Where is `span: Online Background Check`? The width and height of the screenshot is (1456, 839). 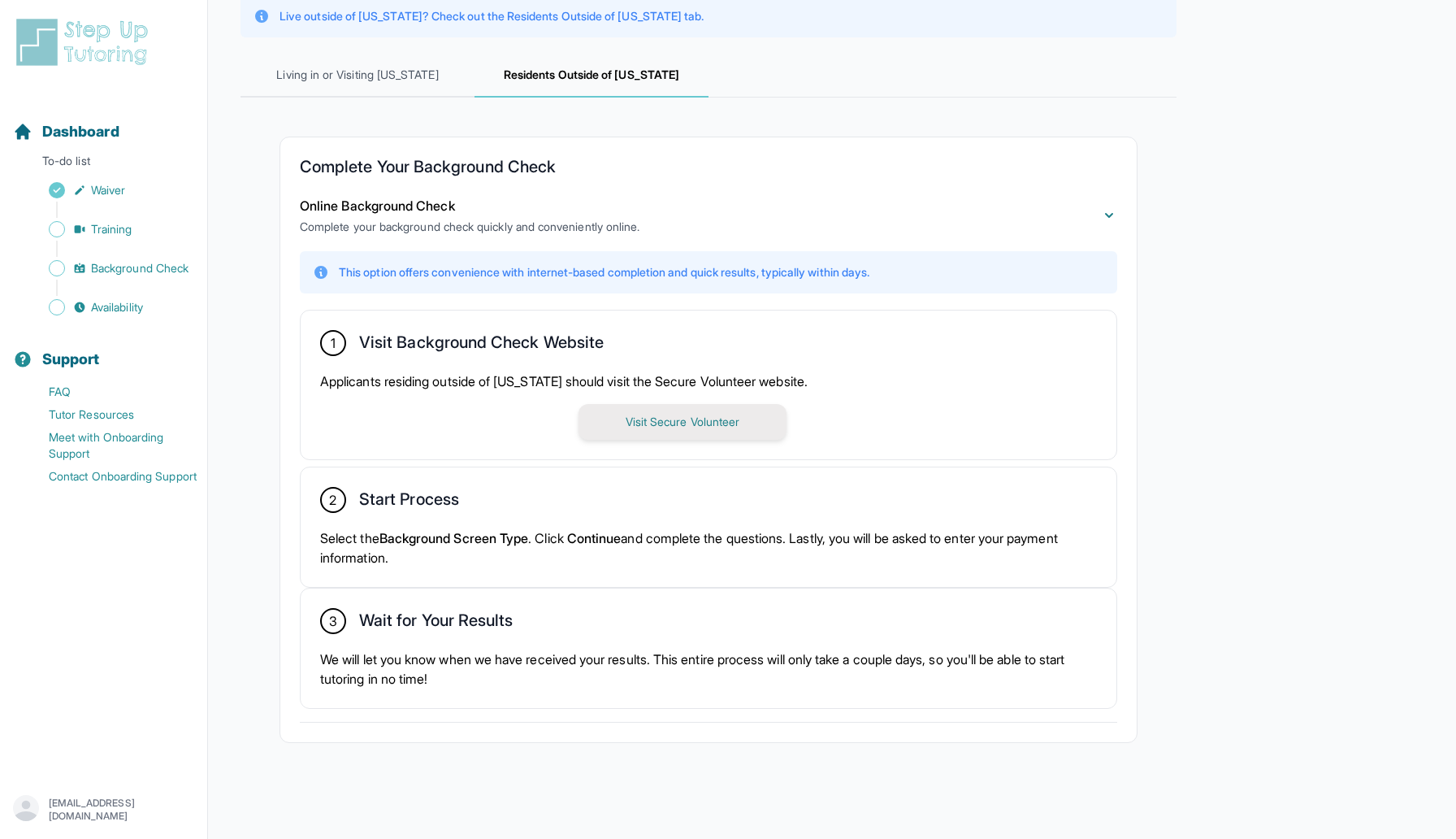 span: Online Background Check is located at coordinates (377, 206).